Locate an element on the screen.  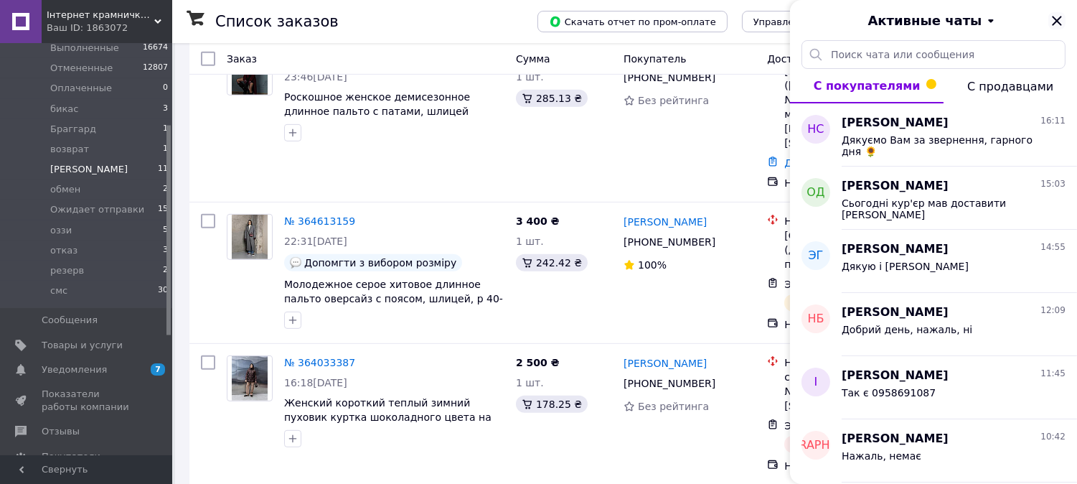
span: ЭН: 20 4512 6749 5518 is located at coordinates (845, 284).